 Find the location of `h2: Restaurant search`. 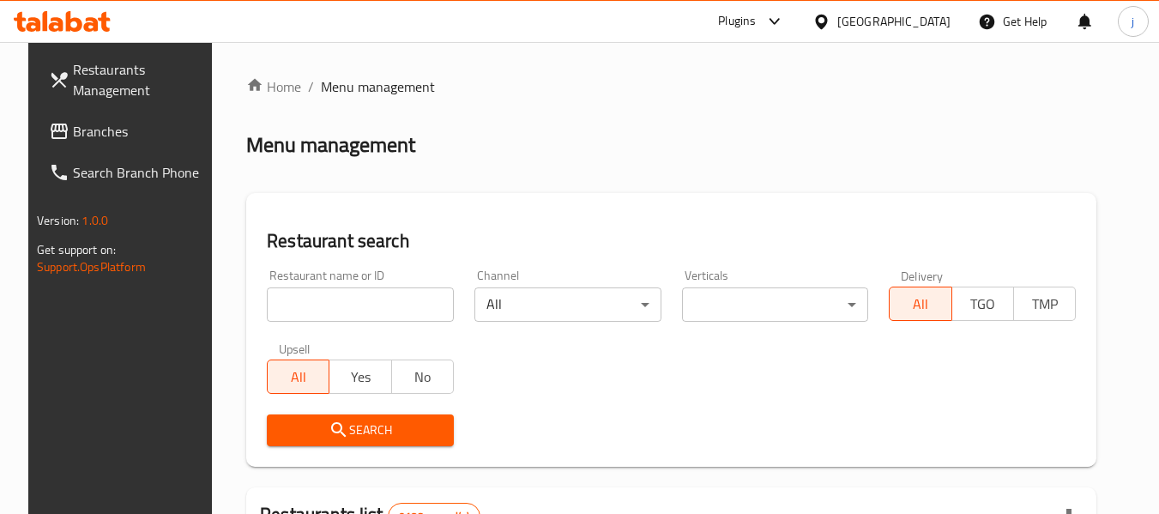

h2: Restaurant search is located at coordinates (671, 241).